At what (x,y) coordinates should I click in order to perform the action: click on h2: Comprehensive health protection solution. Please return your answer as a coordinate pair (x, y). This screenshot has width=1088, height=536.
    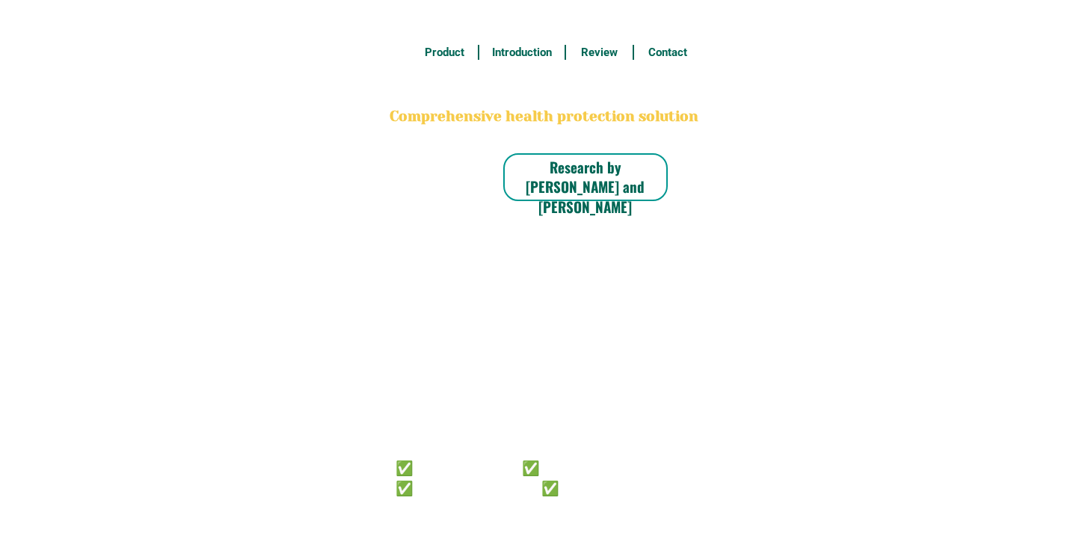
    Looking at the image, I should click on (544, 117).